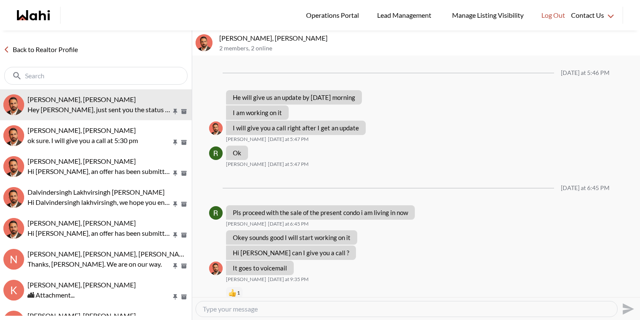 The height and width of the screenshot is (320, 640). I want to click on span: Log Out, so click(553, 15).